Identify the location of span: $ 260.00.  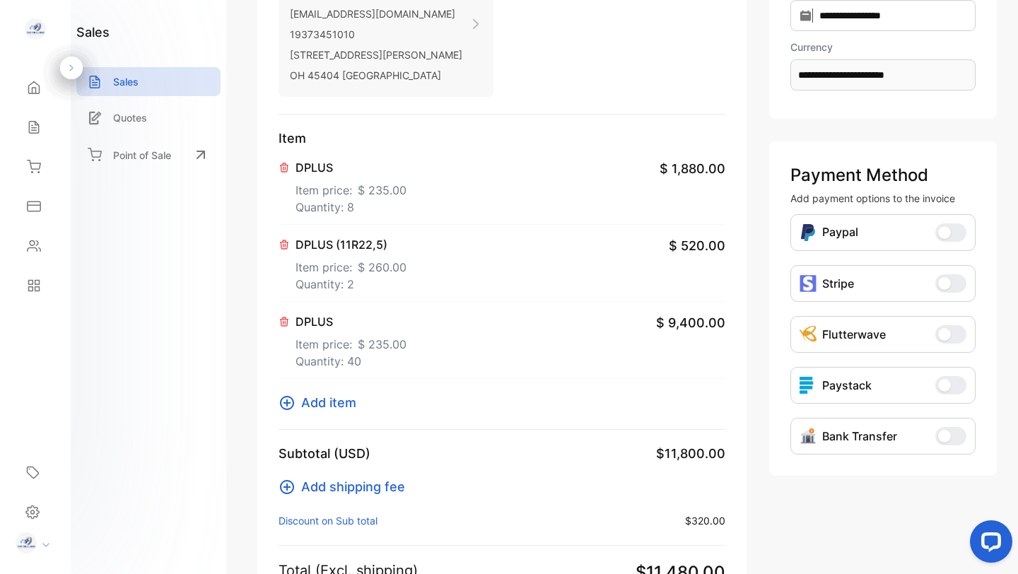
(382, 267).